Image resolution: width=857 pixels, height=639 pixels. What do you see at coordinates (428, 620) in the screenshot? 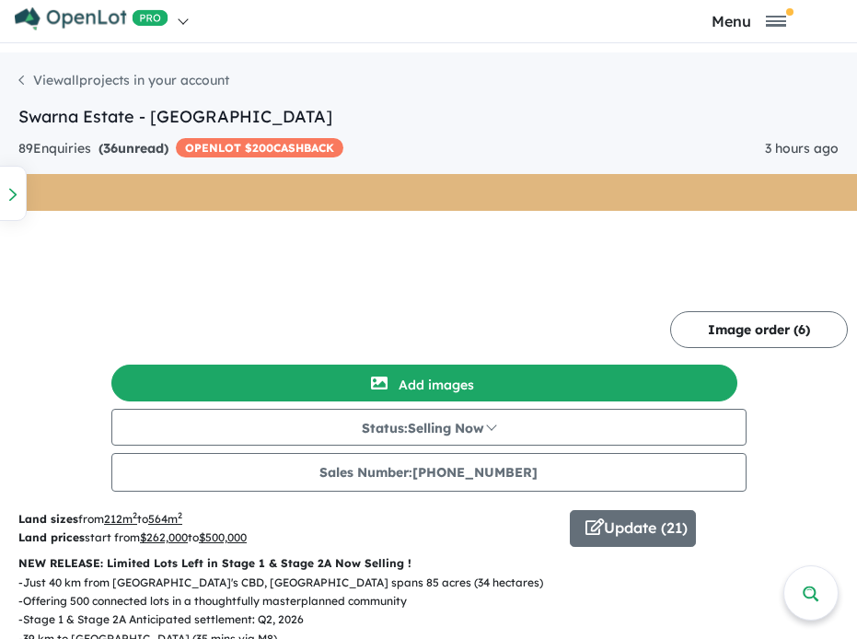
I see `p: - Stage 1 & Stage 2A Anticipated settlement: Q2, 2026` at bounding box center [428, 620].